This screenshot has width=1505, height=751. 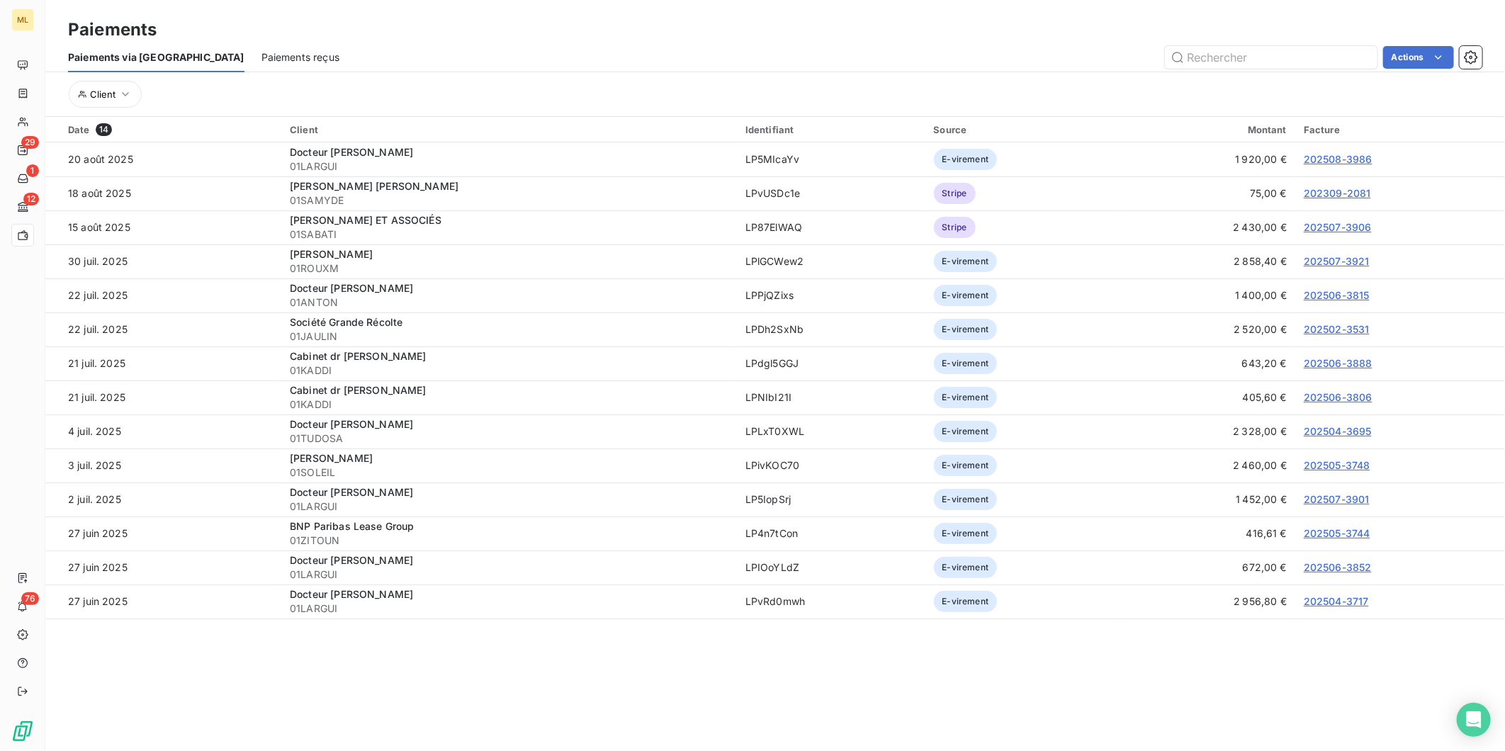 What do you see at coordinates (163, 194) in the screenshot?
I see `td: 18 août 2025` at bounding box center [163, 194].